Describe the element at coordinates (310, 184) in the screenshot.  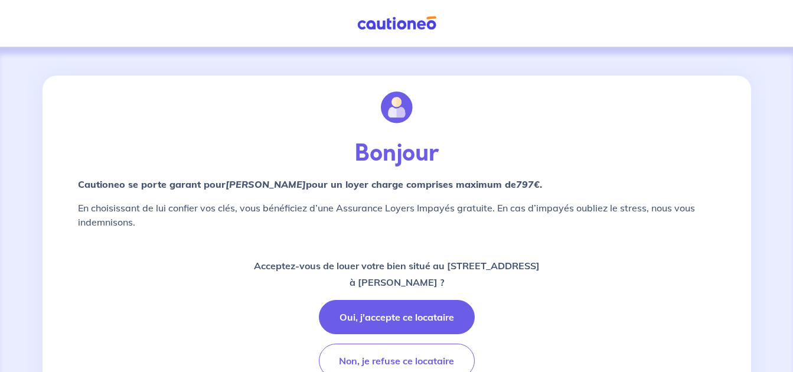
I see `strong: Cautioneo se porte garant pour pour un loyer charge comprises maximum de .` at that location.